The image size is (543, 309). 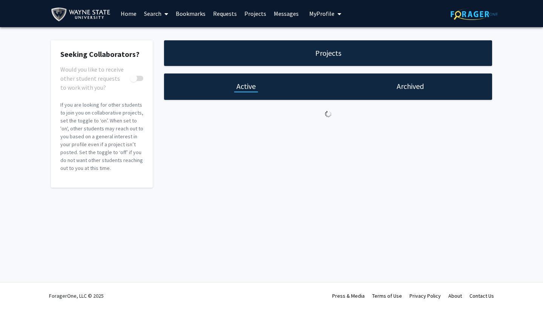 What do you see at coordinates (102, 137) in the screenshot?
I see `p: If you are looking for other students to join you on collaborative projects, set the toggle to ‘o...` at bounding box center [102, 137].